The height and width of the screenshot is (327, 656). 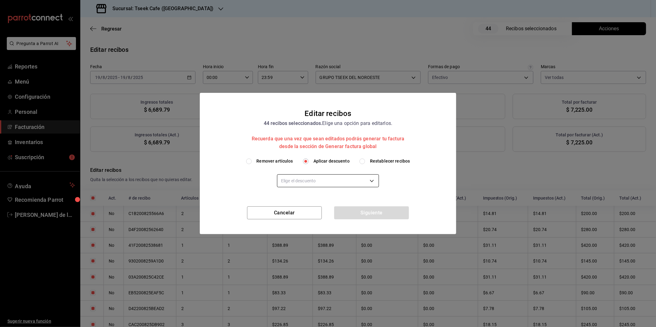 What do you see at coordinates (328, 161) in the screenshot?
I see `div: editionType` at bounding box center [328, 161].